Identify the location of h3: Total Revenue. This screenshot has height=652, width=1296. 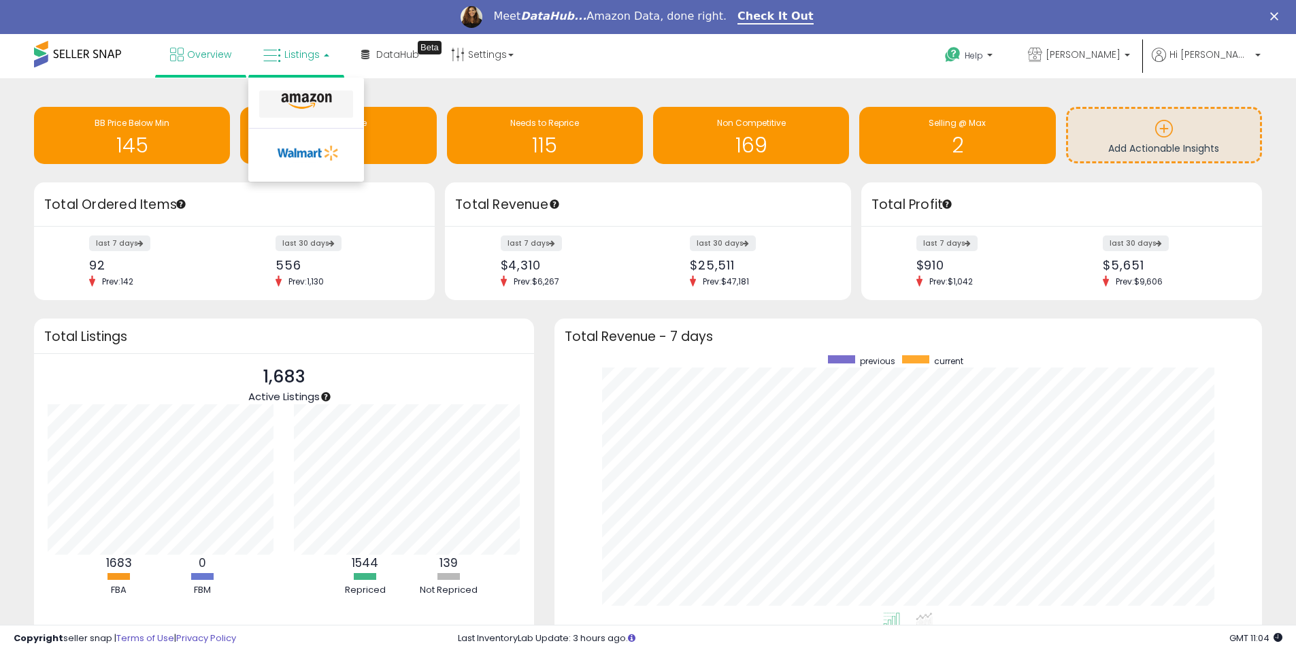
(648, 205).